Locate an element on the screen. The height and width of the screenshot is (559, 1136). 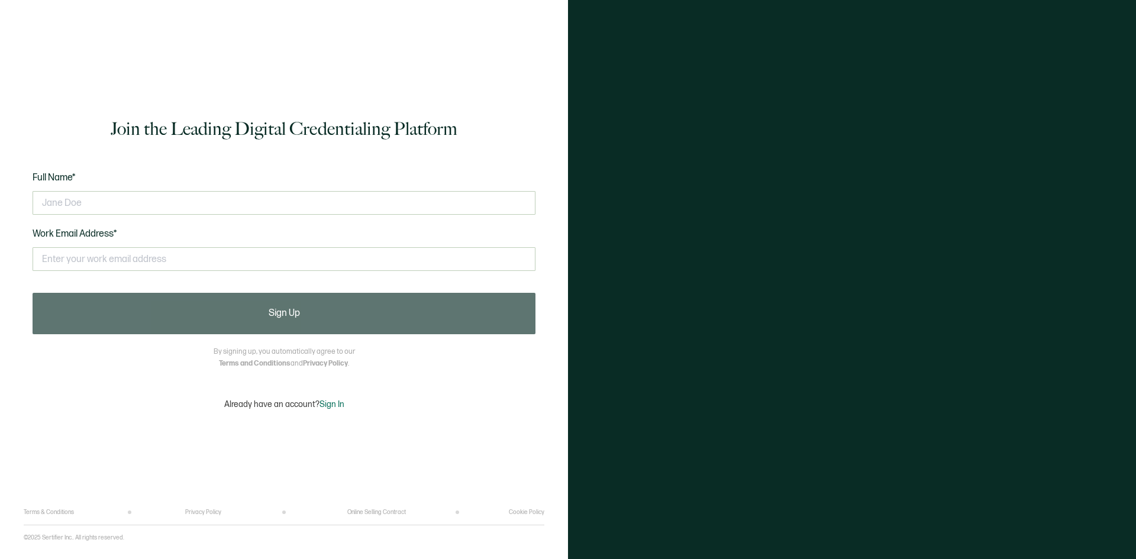
a: Terms & Conditions is located at coordinates (49, 513).